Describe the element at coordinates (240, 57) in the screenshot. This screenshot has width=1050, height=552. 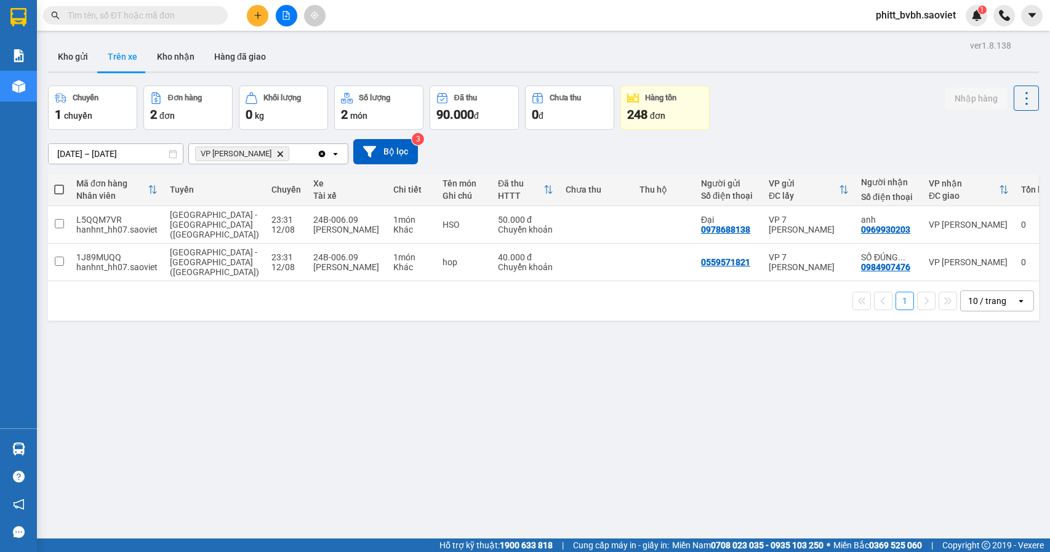
I see `button: Hàng đã giao` at that location.